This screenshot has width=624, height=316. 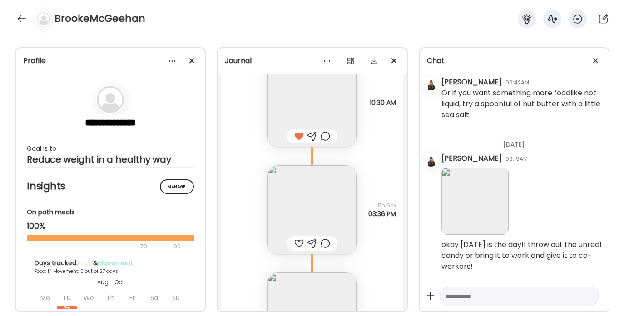 I want to click on div: Chat, so click(x=514, y=61).